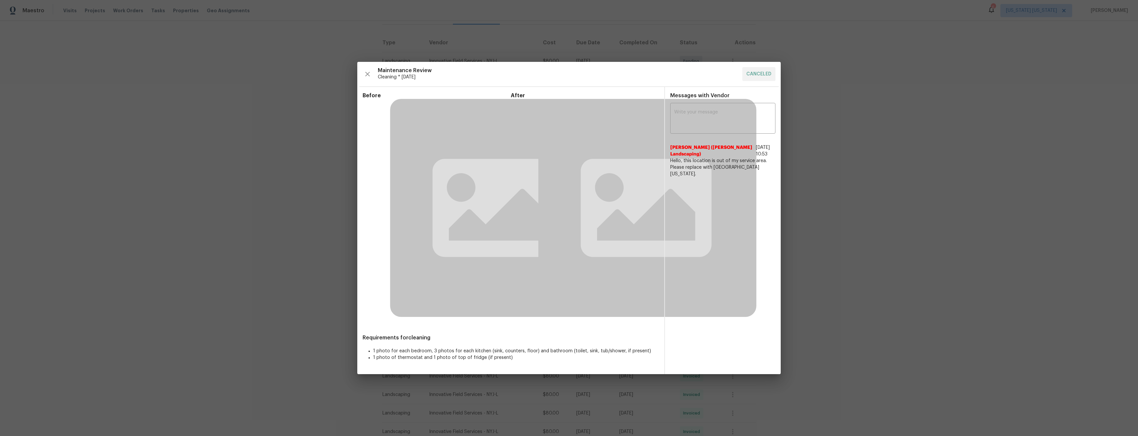 The height and width of the screenshot is (436, 1138). I want to click on span: Messages with Vendor, so click(699, 96).